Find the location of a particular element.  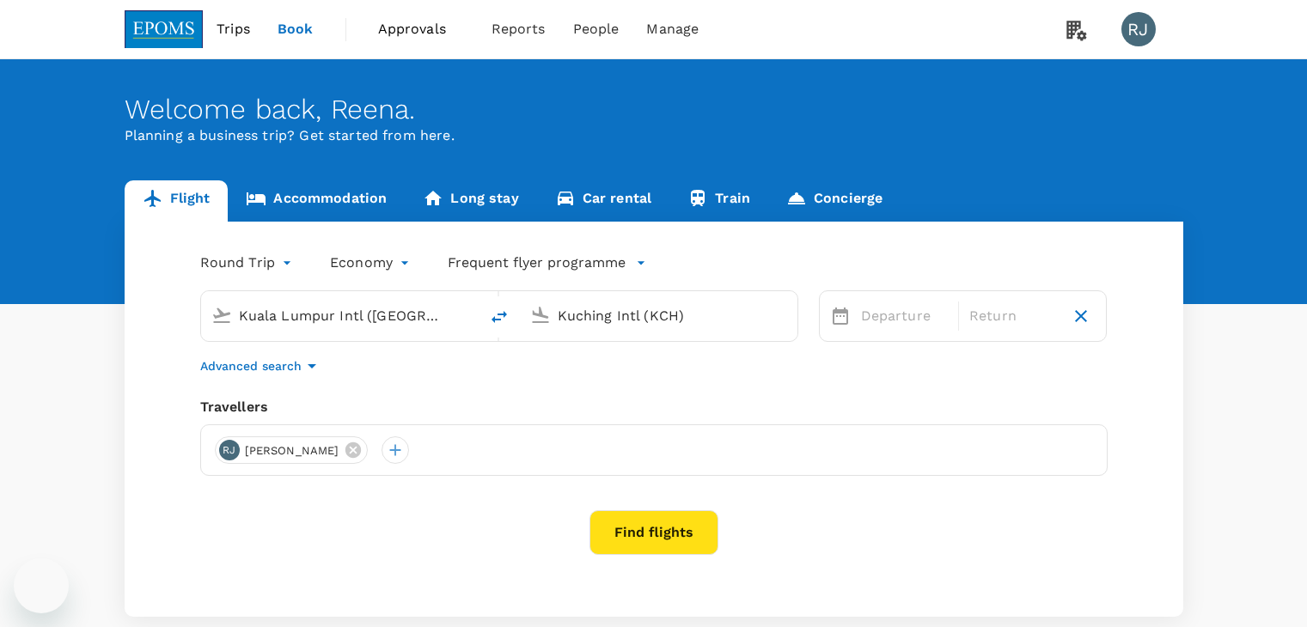

a: Car rental is located at coordinates (603, 201).